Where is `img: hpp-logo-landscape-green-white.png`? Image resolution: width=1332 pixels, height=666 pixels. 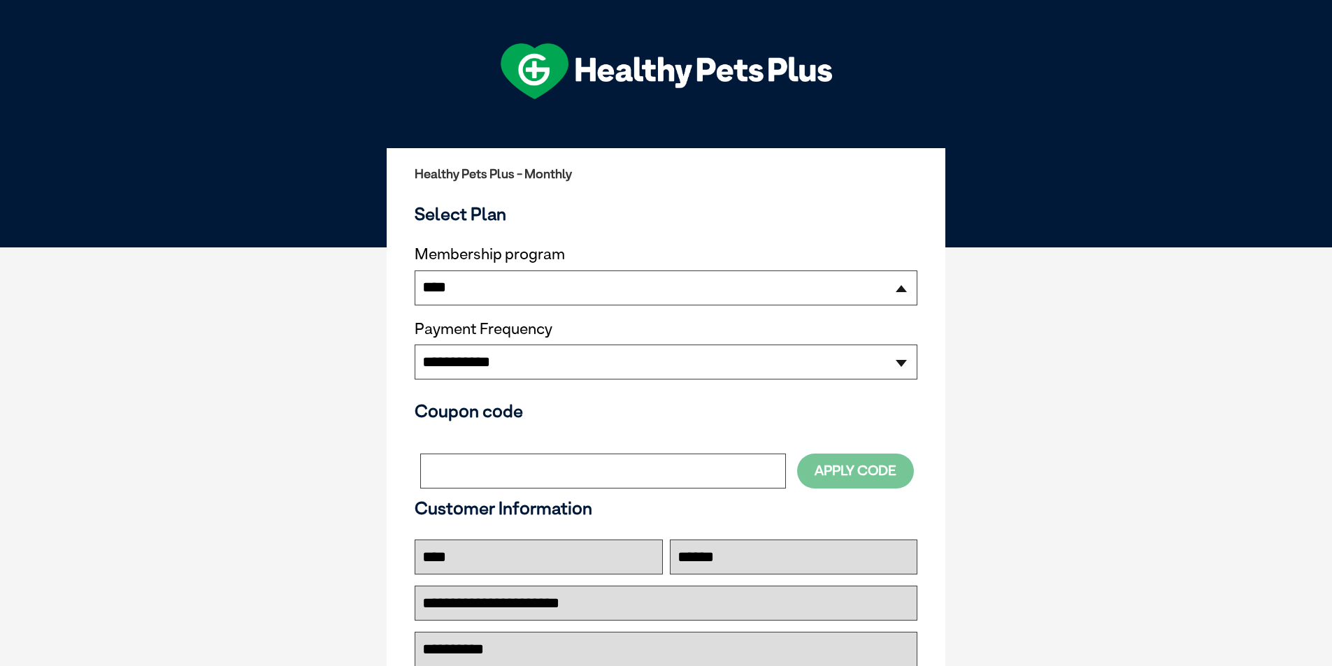 img: hpp-logo-landscape-green-white.png is located at coordinates (666, 71).